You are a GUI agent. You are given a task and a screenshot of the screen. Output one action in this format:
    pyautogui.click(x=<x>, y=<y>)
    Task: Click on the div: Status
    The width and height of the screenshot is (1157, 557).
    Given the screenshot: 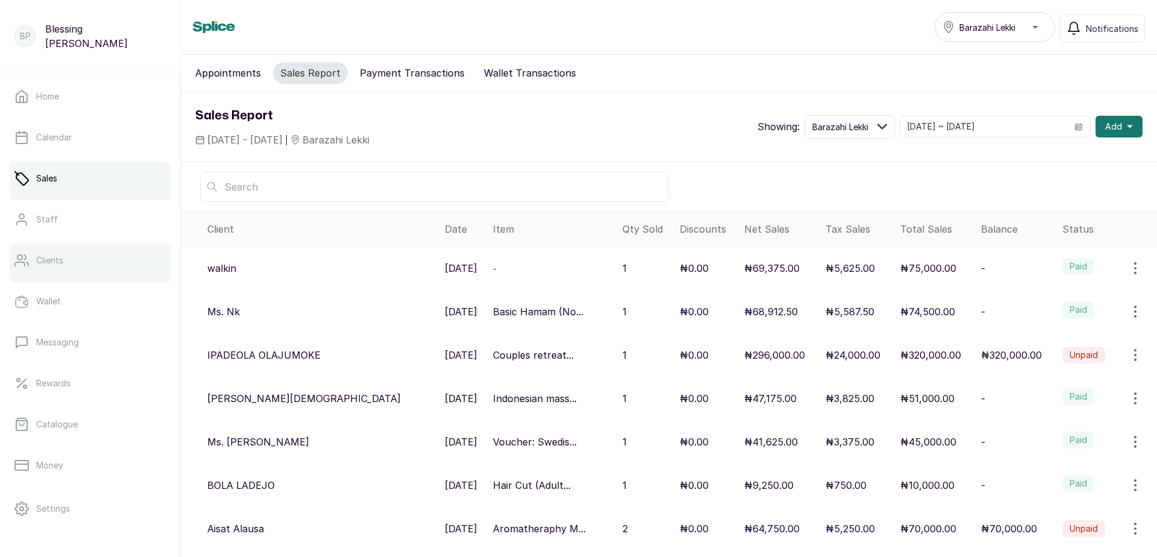 What is the action you would take?
    pyautogui.click(x=1107, y=229)
    